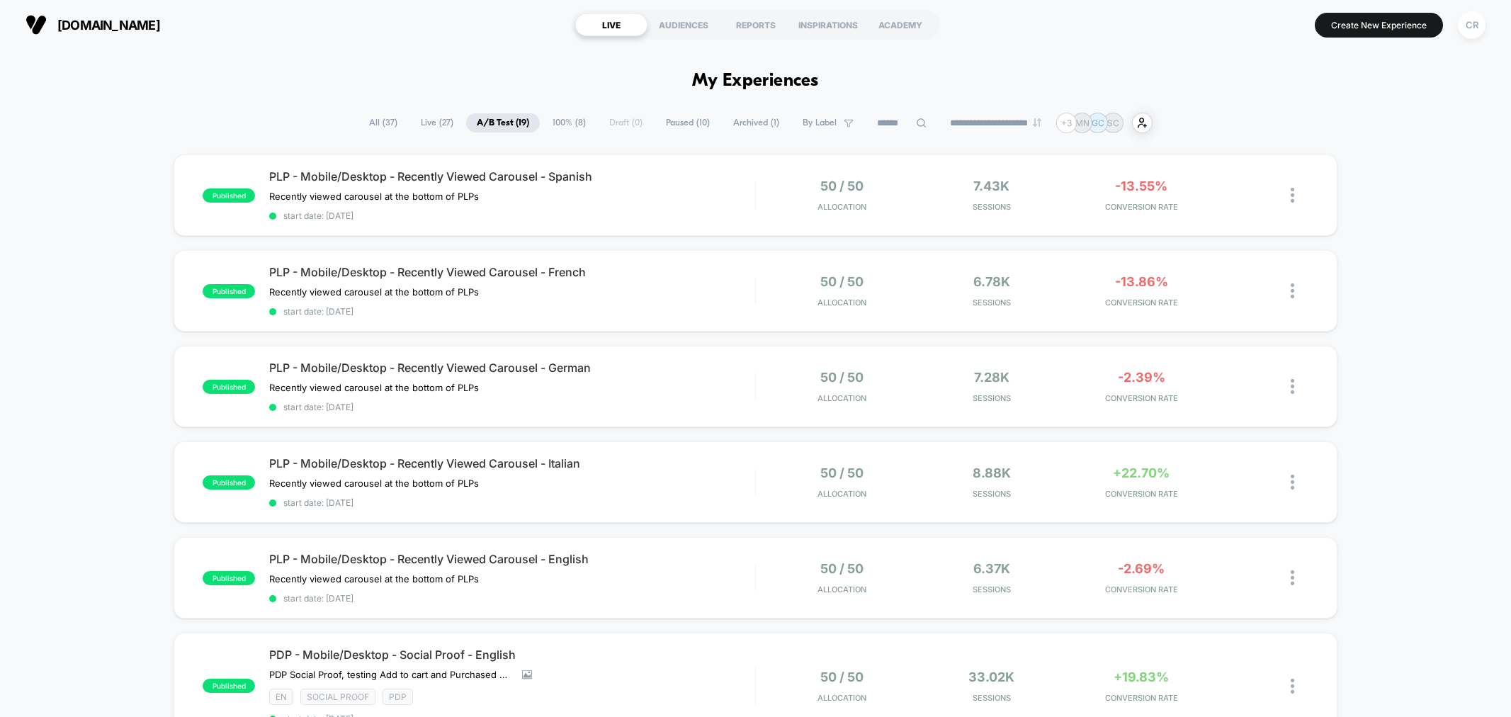 Image resolution: width=1511 pixels, height=717 pixels. What do you see at coordinates (991, 186) in the screenshot?
I see `span: 7.43k` at bounding box center [991, 186].